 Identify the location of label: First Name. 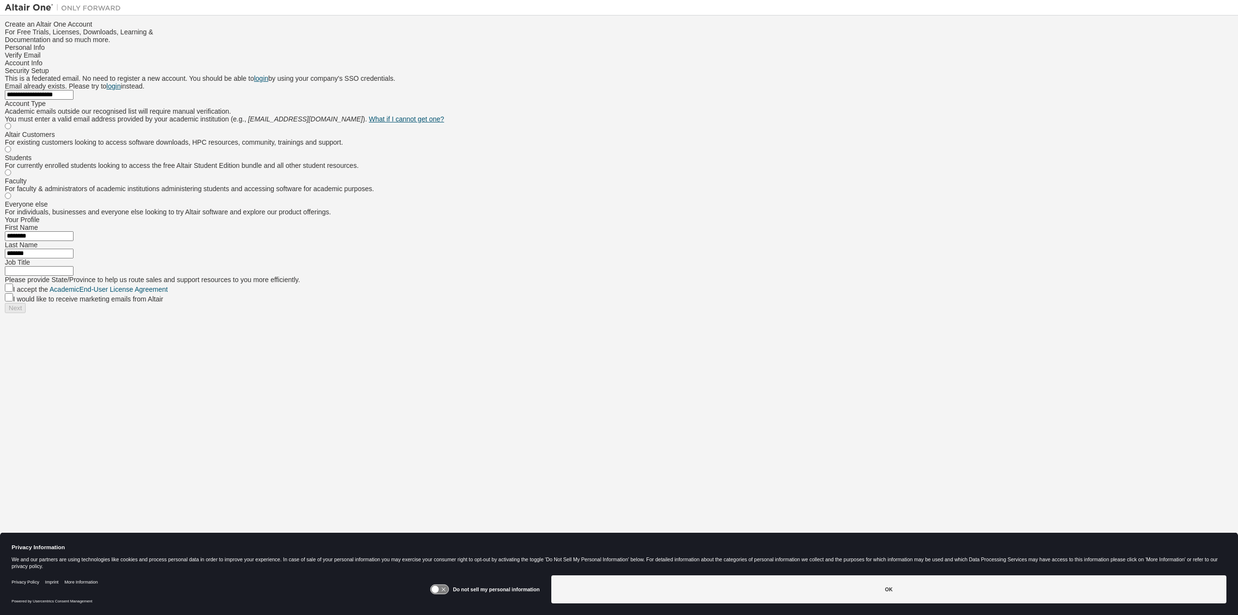
(21, 227).